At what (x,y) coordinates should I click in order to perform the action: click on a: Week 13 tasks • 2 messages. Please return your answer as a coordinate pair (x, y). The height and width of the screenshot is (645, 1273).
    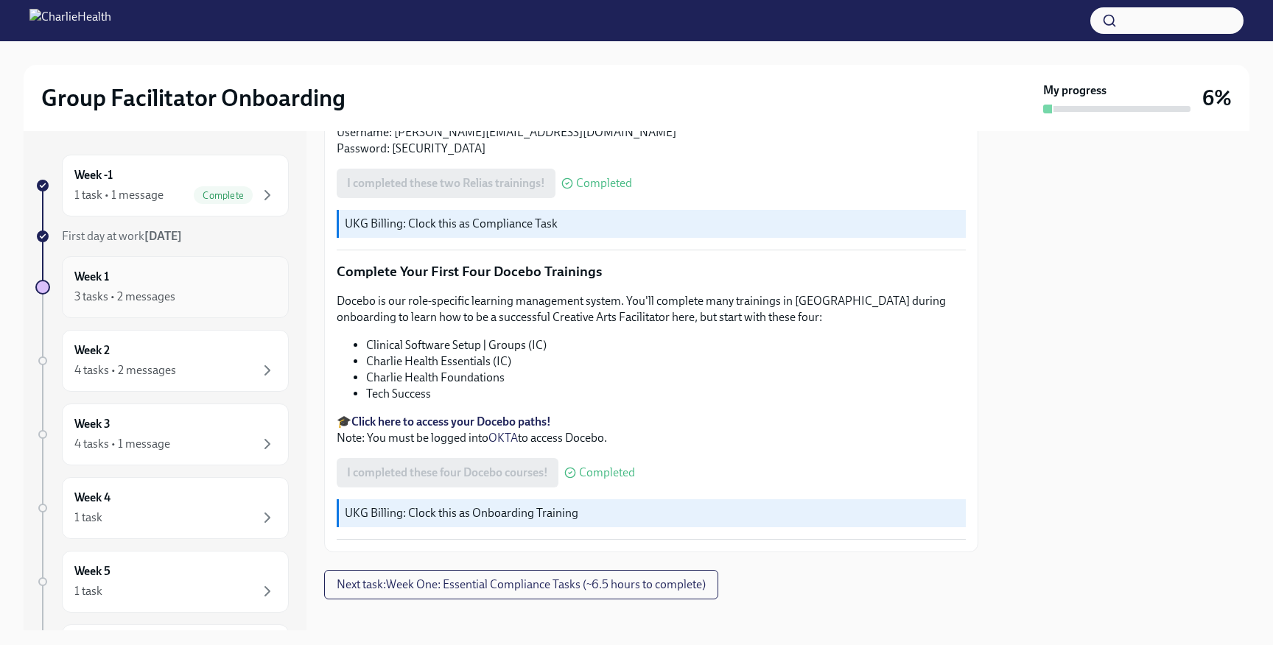
    Looking at the image, I should click on (162, 287).